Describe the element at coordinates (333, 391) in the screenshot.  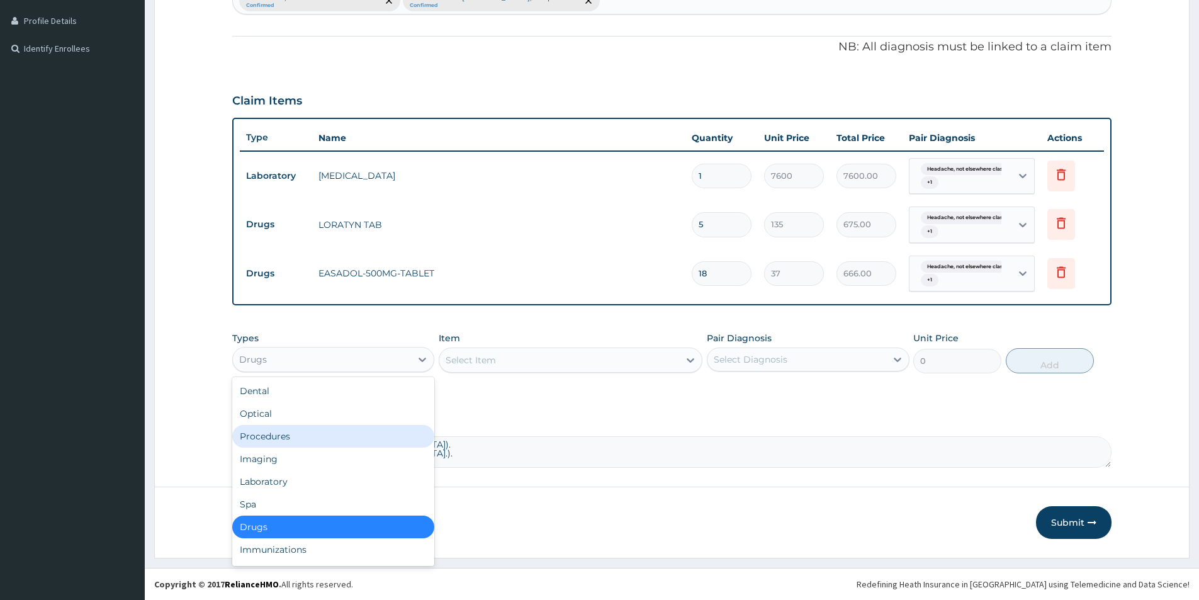
I see `div: Dental` at that location.